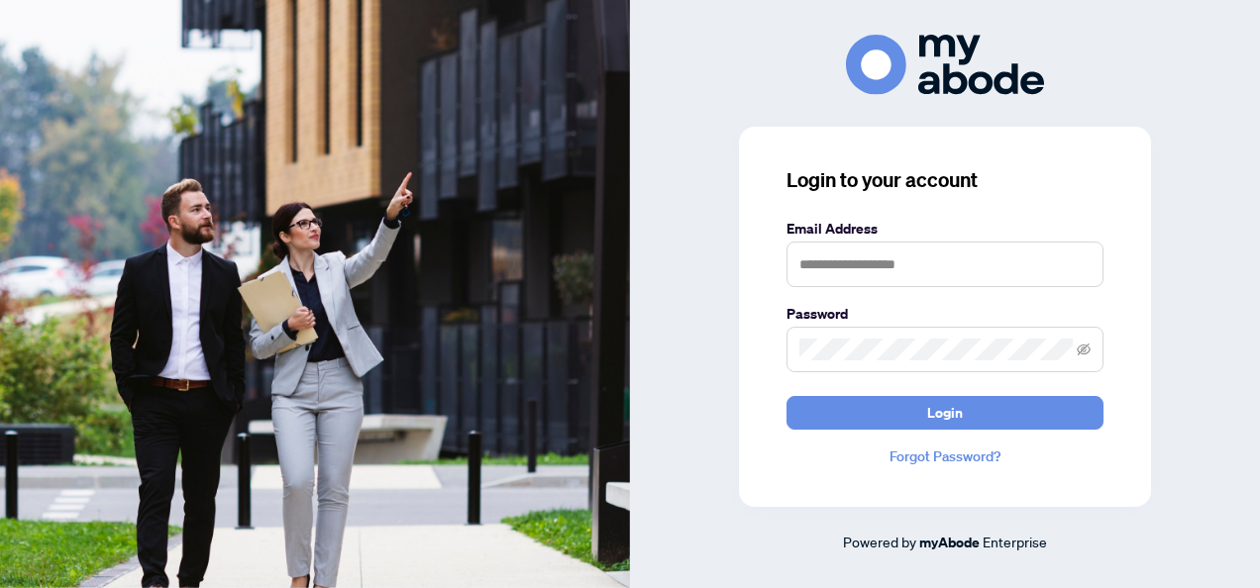 The height and width of the screenshot is (588, 1260). What do you see at coordinates (945, 413) in the screenshot?
I see `span: Login` at bounding box center [945, 413].